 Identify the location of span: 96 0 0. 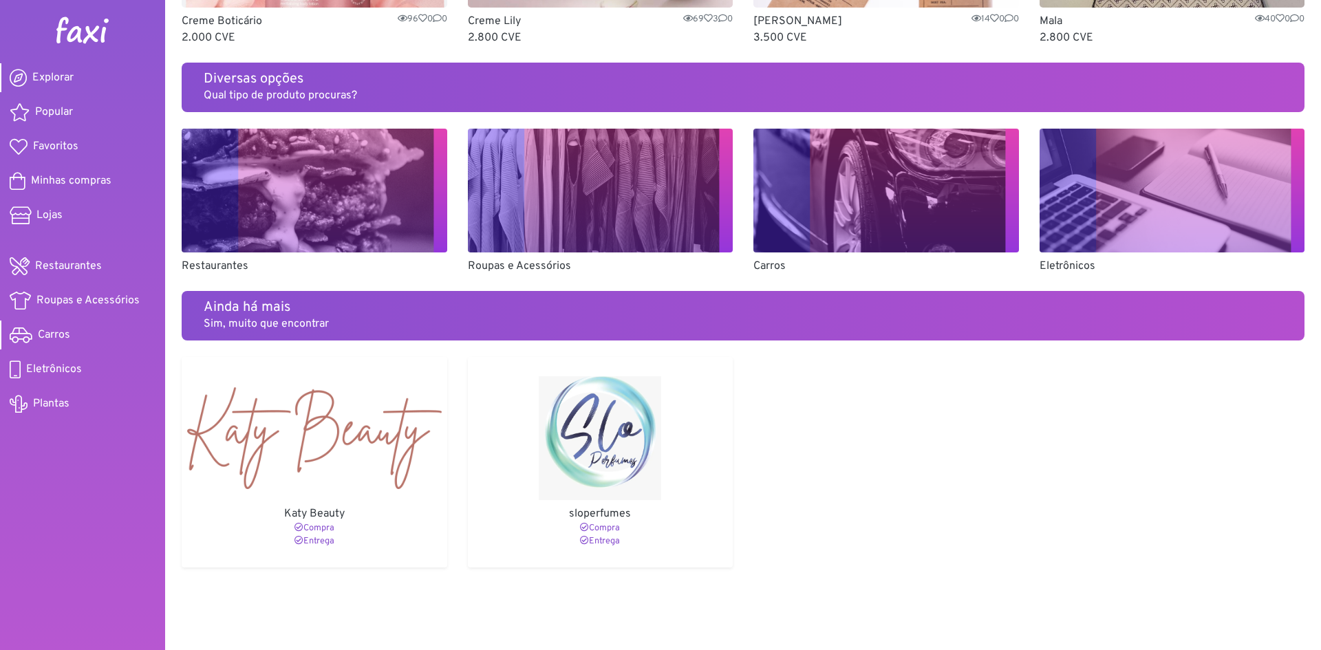
(422, 19).